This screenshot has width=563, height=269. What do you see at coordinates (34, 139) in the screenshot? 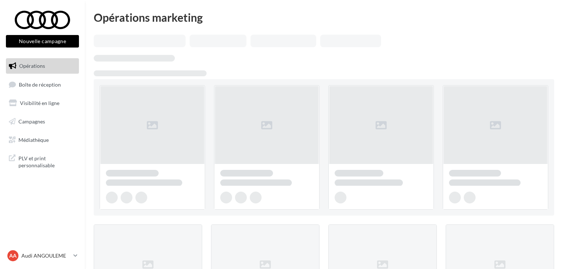
I see `span: Médiathèque` at bounding box center [34, 139].